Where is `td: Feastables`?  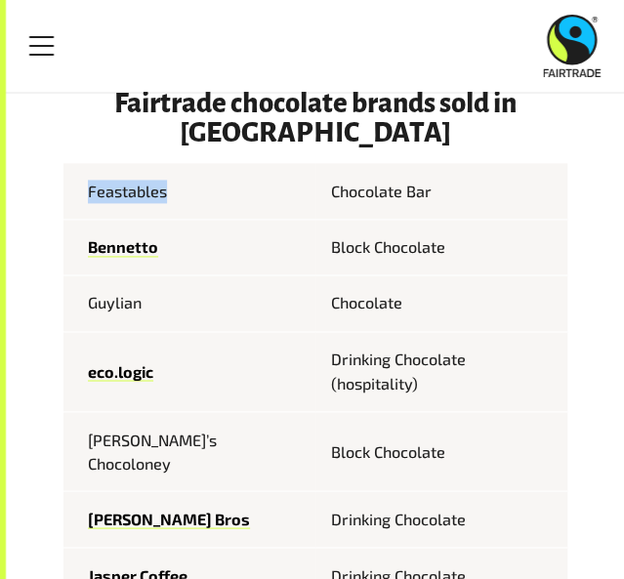
td: Feastables is located at coordinates (190, 191).